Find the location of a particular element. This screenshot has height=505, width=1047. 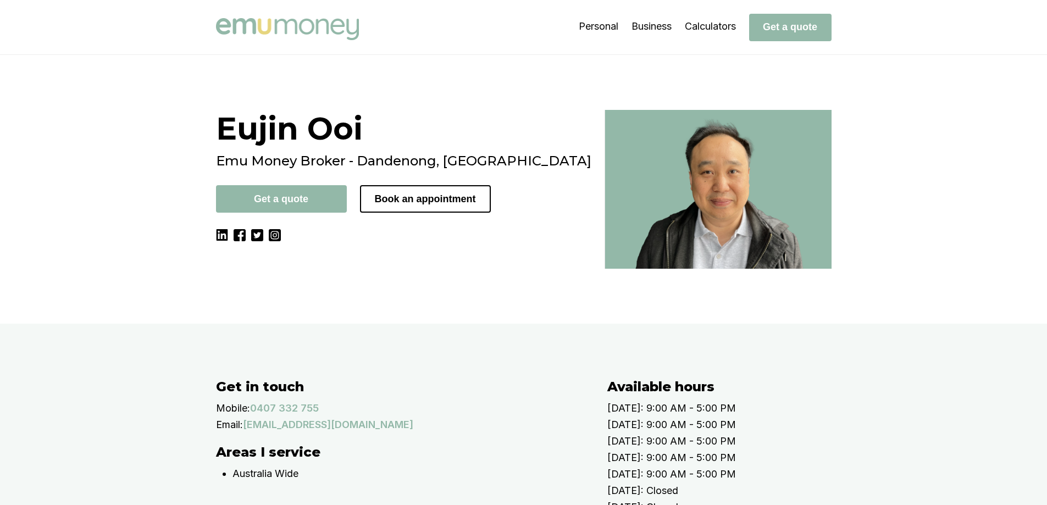

p: 0407 332 755 is located at coordinates (284, 408).